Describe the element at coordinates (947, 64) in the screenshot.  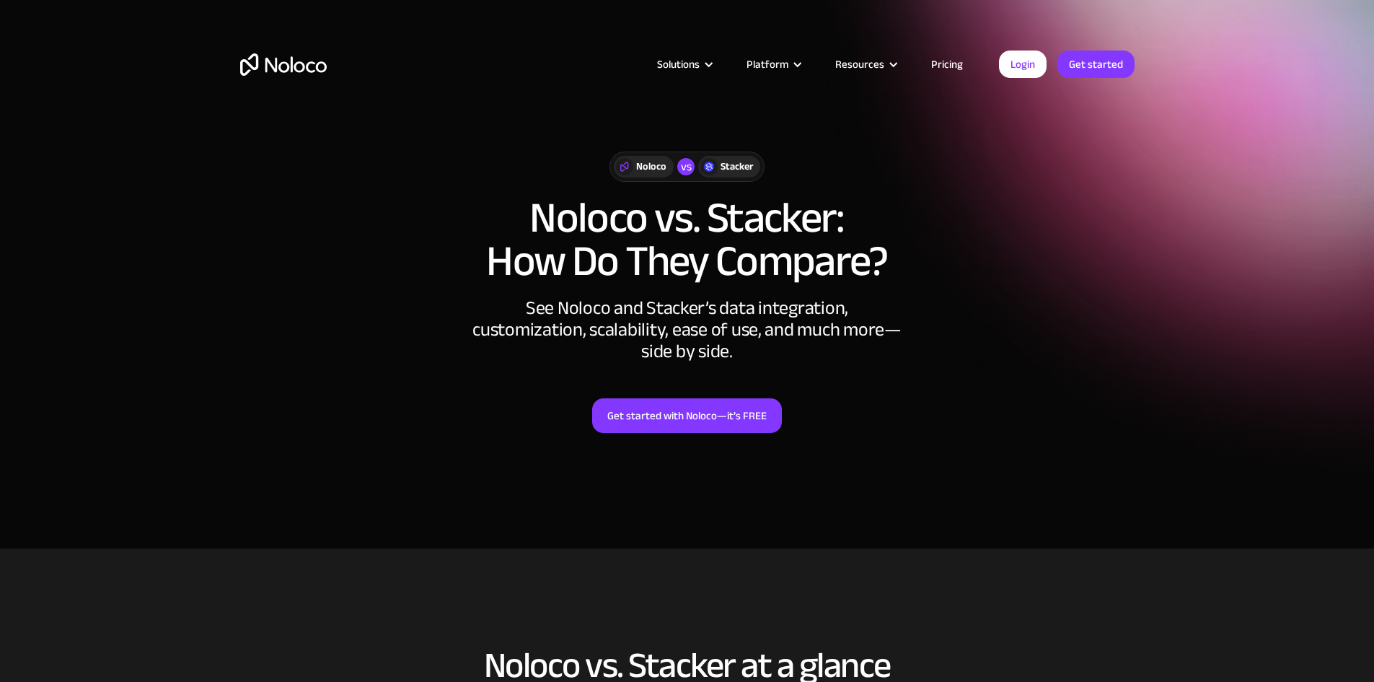
I see `a: Pricing` at that location.